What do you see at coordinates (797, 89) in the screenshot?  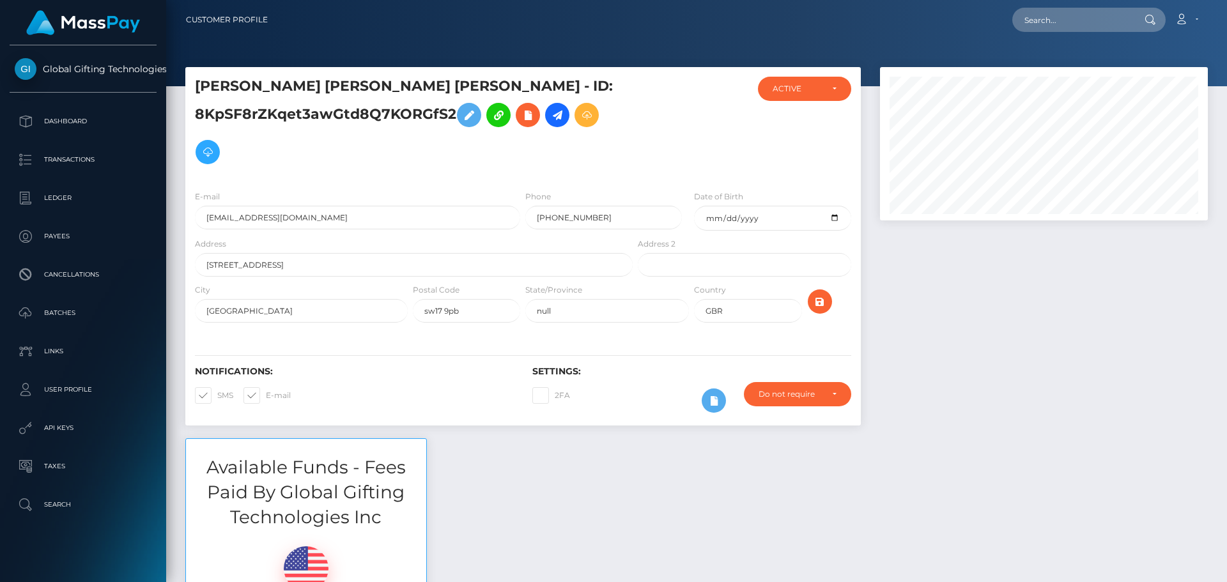 I see `div: ACTIVE` at bounding box center [797, 89].